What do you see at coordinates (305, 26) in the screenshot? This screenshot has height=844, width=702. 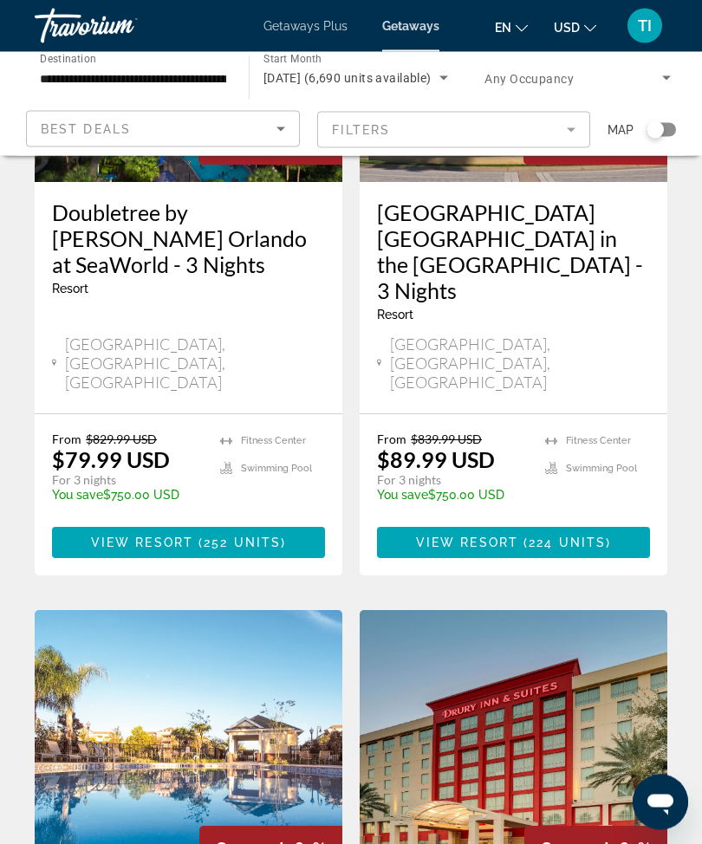 I see `span: Getaways Plus` at bounding box center [305, 26].